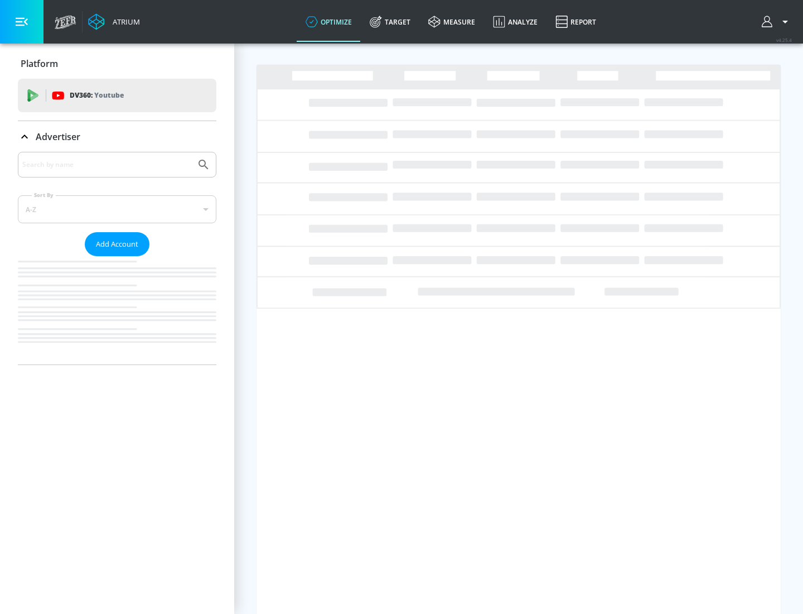 The width and height of the screenshot is (803, 614). What do you see at coordinates (117, 310) in the screenshot?
I see `nav: list of Advertiser` at bounding box center [117, 310].